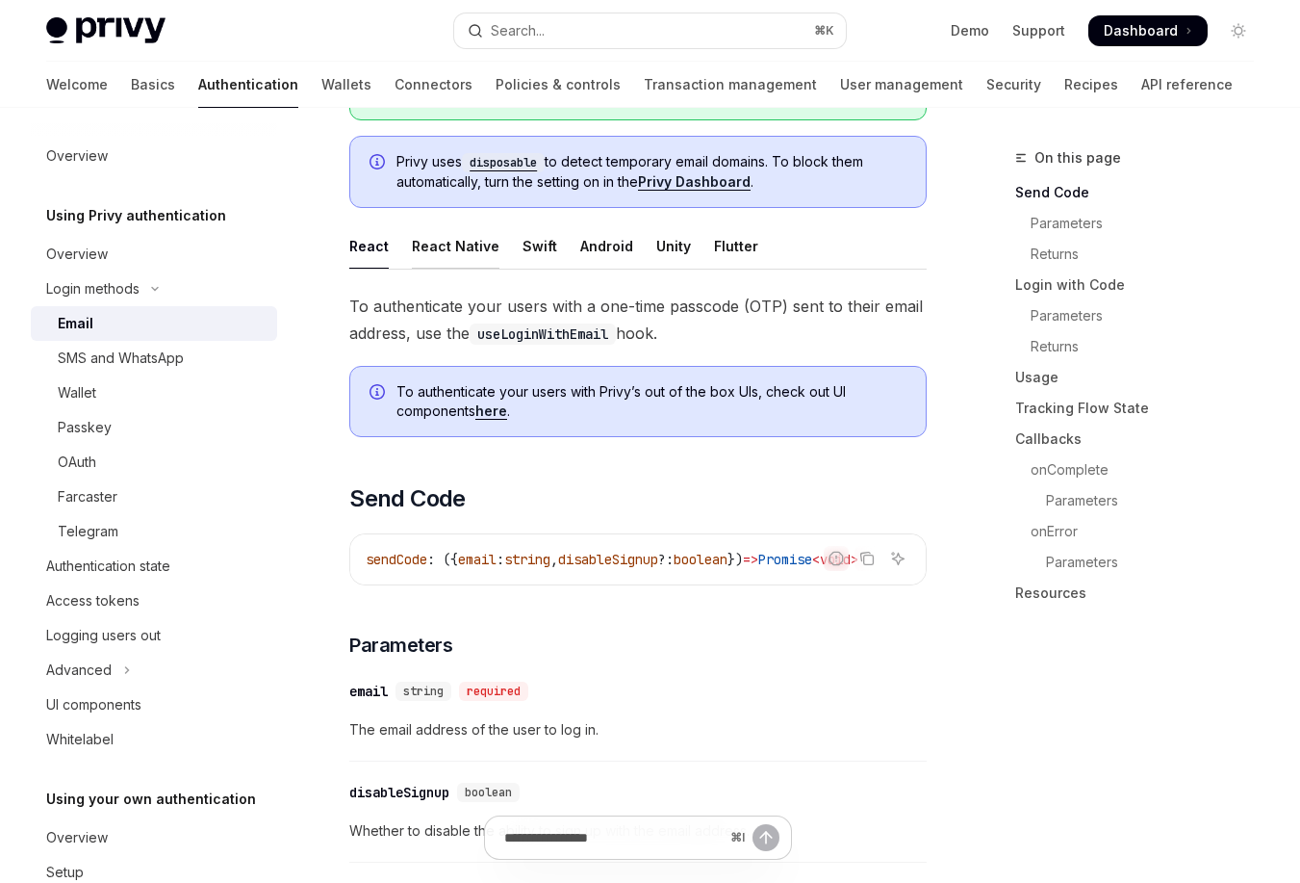 The height and width of the screenshot is (883, 1300). I want to click on a: User management, so click(902, 85).